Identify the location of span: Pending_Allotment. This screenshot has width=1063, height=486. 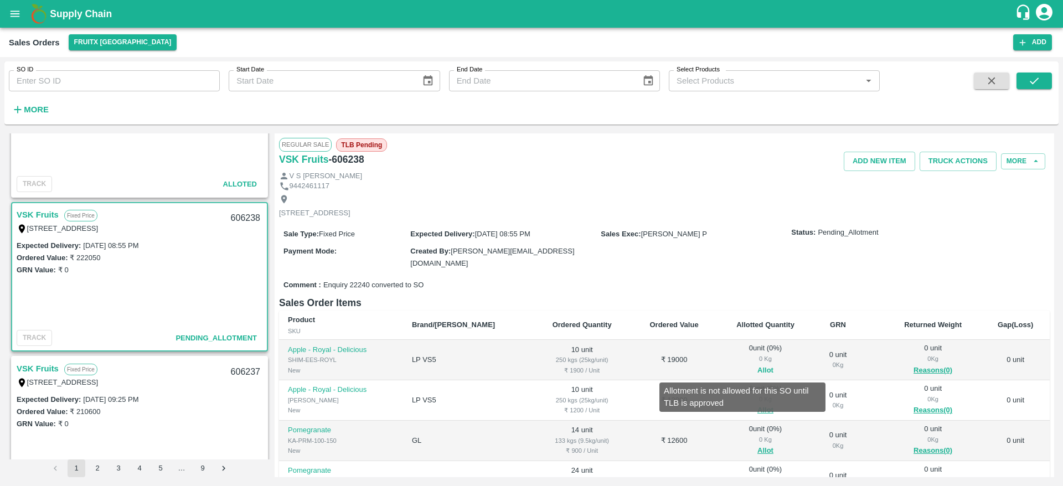
(847, 232).